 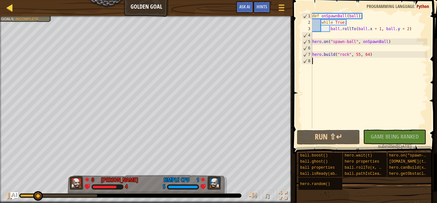 What do you see at coordinates (307, 48) in the screenshot?
I see `div: 6` at bounding box center [307, 48].